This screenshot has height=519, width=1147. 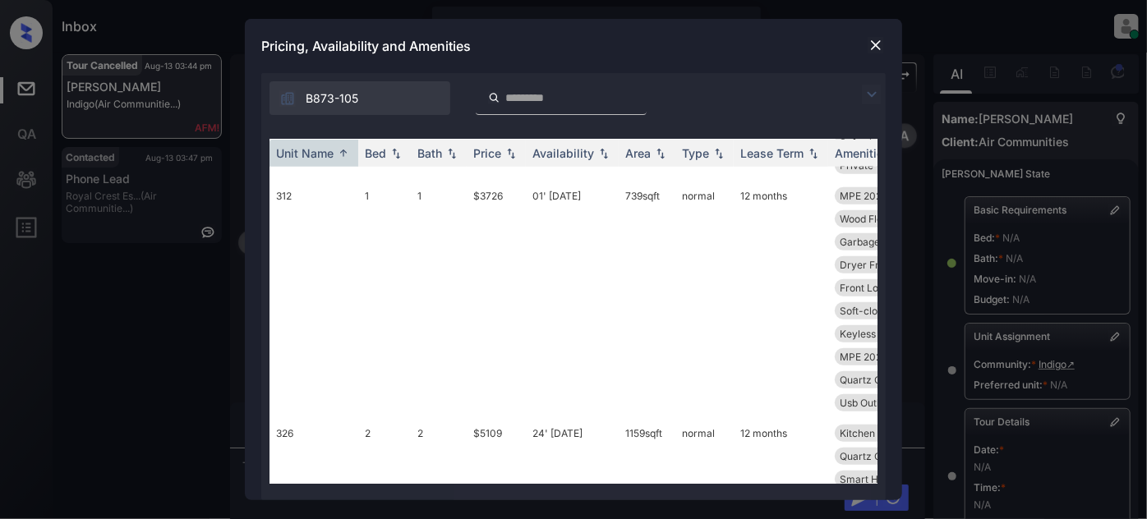 I want to click on div: Pricing, Availability and Amenities, so click(x=573, y=46).